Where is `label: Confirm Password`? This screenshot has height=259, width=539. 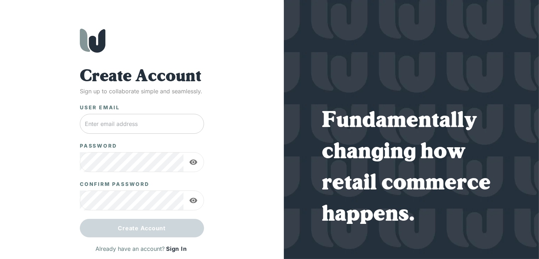
label: Confirm Password is located at coordinates (115, 184).